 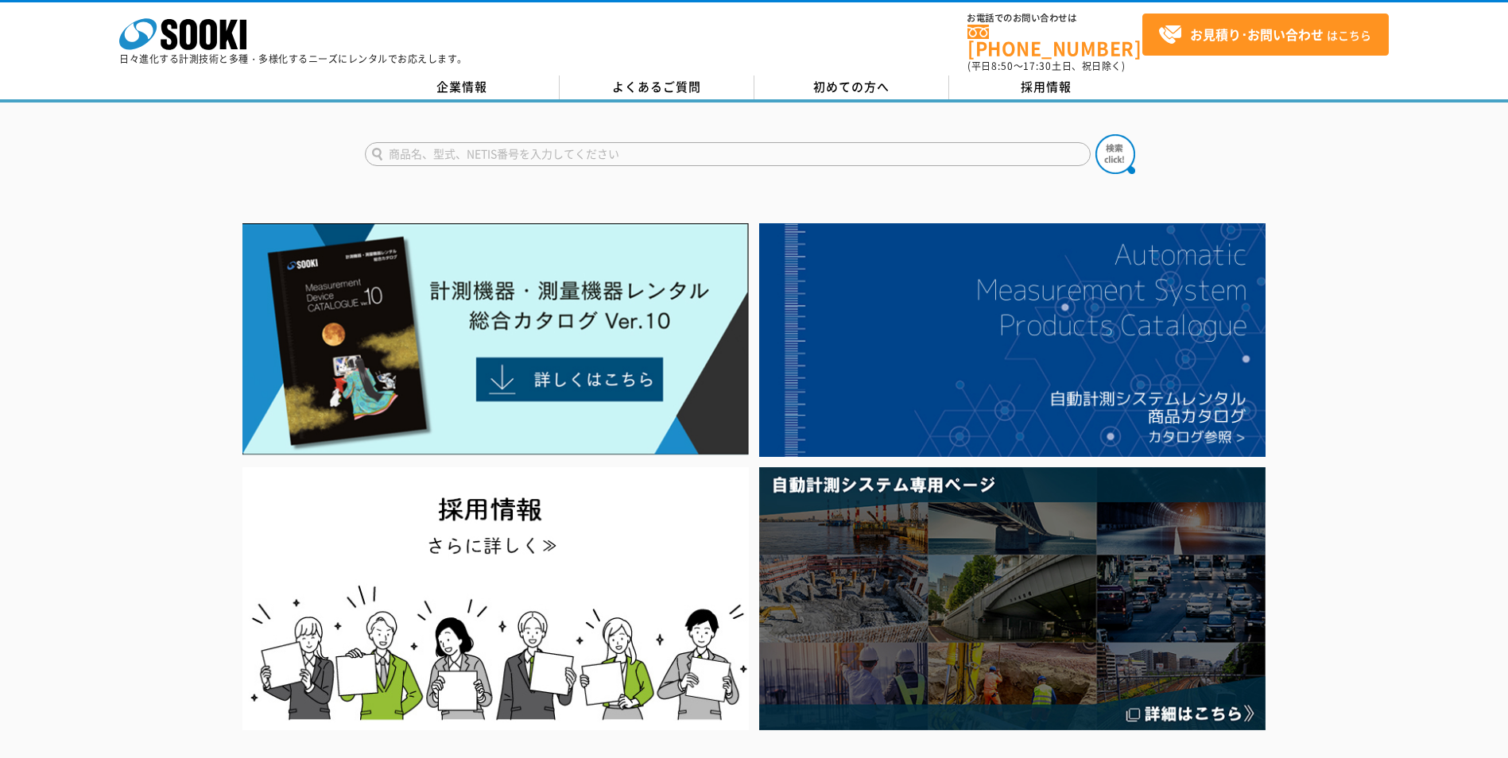 I want to click on img: 自動計測システムカタログ, so click(x=1012, y=340).